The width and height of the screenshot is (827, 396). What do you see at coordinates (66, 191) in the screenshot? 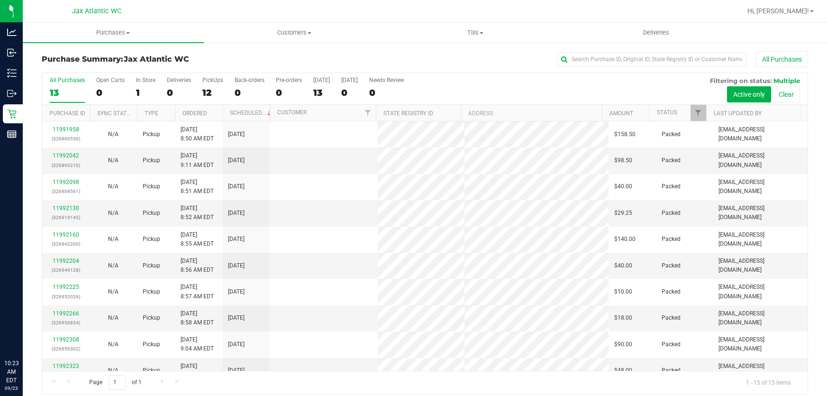
I see `p: (326908561)` at bounding box center [66, 191].